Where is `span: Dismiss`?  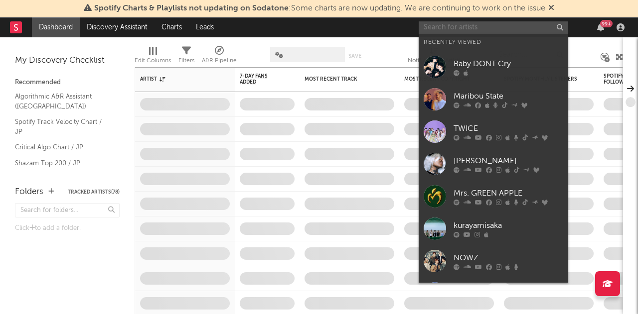 span: Dismiss is located at coordinates (551, 8).